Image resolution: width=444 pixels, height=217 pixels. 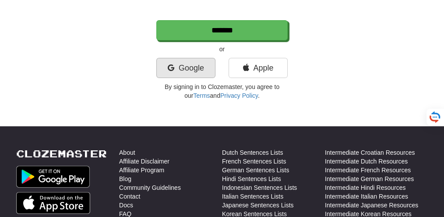 I want to click on a: Clozemaster, so click(x=61, y=153).